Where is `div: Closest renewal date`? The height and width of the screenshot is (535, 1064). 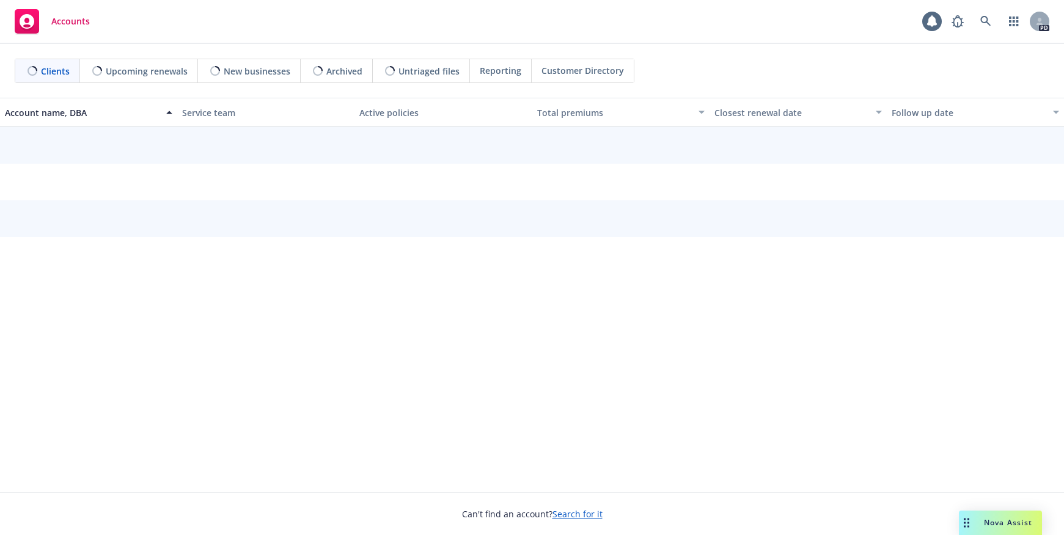 div: Closest renewal date is located at coordinates (791, 112).